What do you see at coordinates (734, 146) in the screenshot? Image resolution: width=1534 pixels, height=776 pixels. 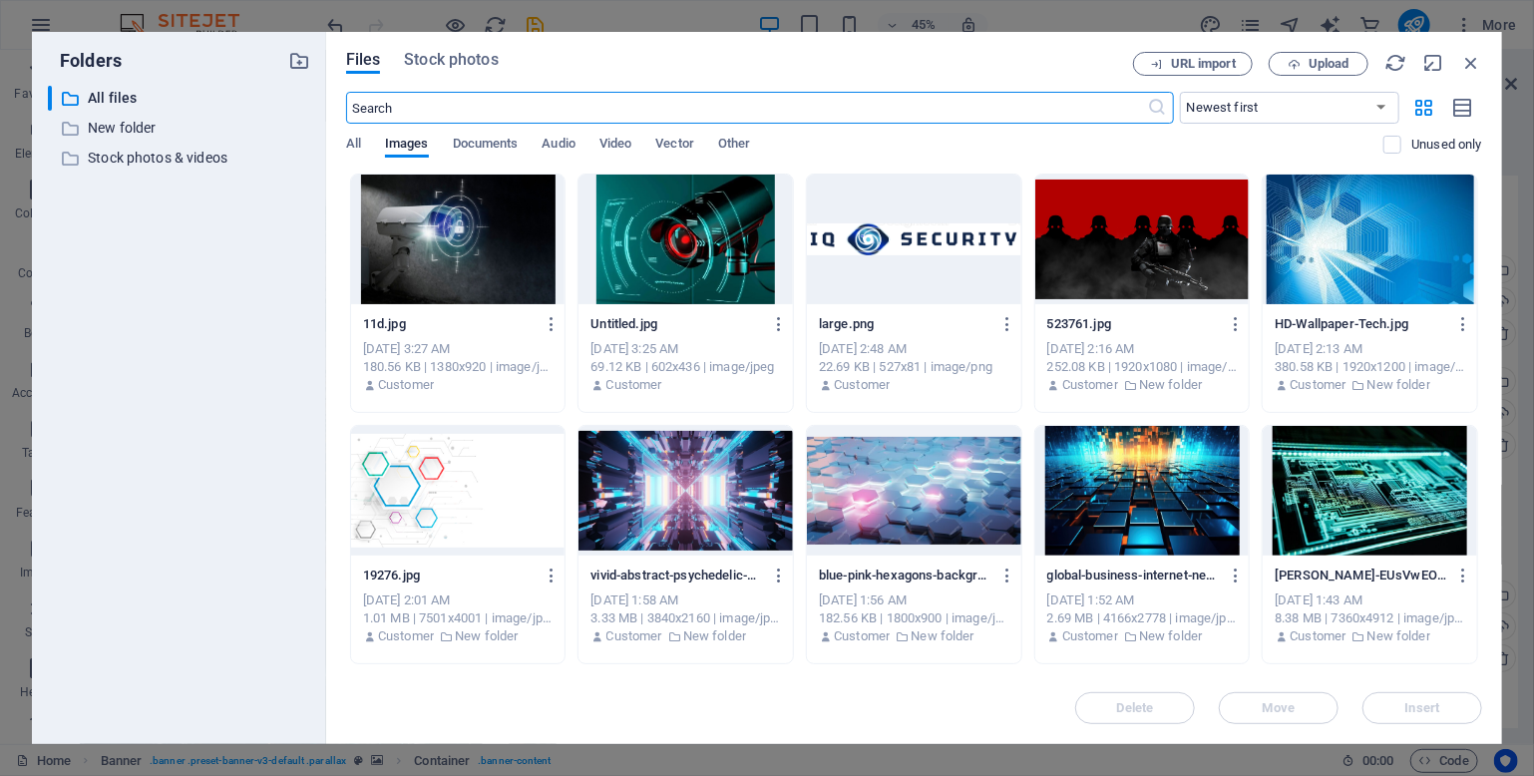 I see `span: Other` at bounding box center [734, 146].